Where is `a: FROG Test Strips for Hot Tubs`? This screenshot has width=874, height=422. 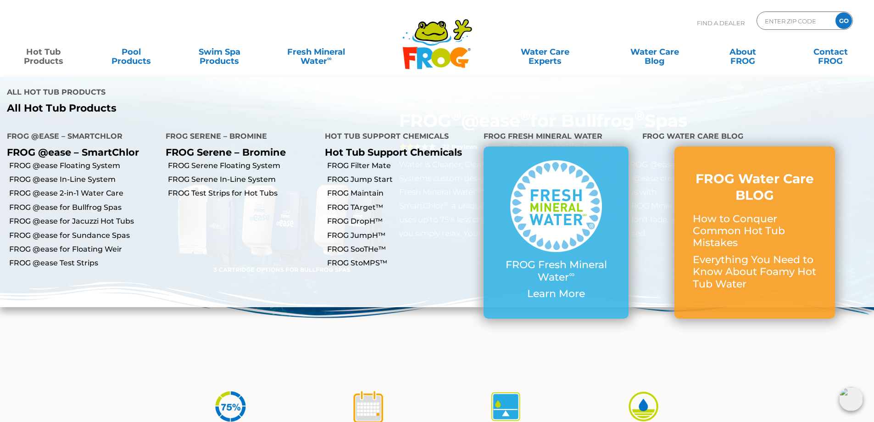
a: FROG Test Strips for Hot Tubs is located at coordinates (243, 193).